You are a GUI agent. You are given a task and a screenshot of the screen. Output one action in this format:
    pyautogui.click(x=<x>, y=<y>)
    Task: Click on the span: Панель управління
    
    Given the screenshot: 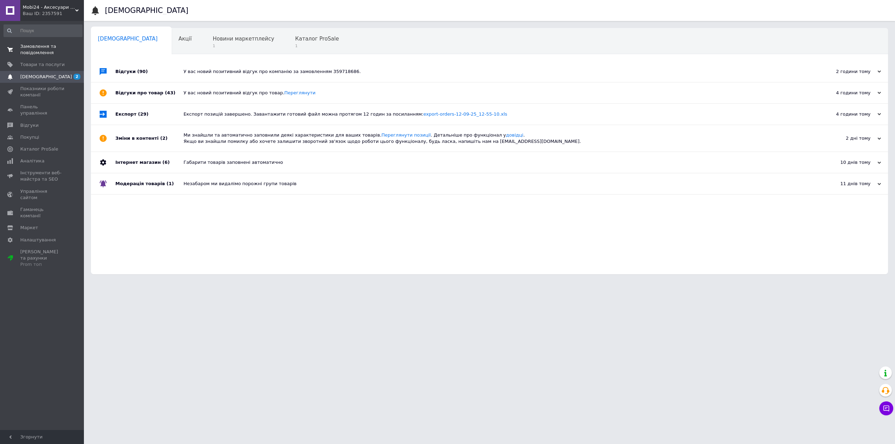 What is the action you would take?
    pyautogui.click(x=42, y=110)
    